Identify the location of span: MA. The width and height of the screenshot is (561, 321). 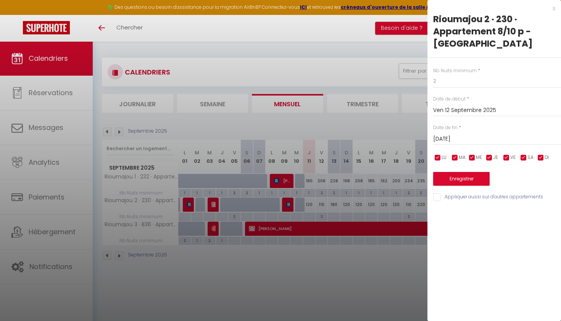
(462, 157).